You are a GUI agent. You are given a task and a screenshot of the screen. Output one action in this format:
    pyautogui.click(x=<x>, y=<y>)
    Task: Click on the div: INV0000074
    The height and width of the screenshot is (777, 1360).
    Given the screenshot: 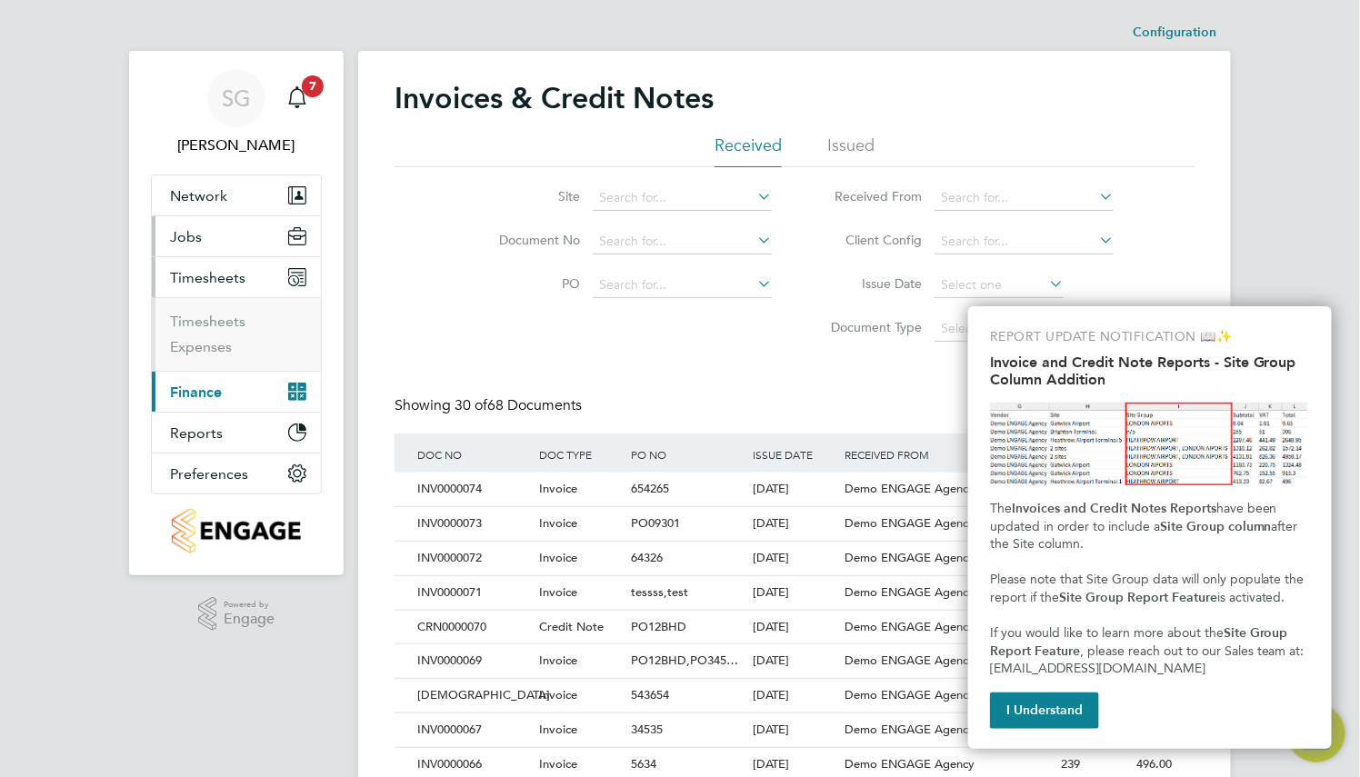 What is the action you would take?
    pyautogui.click(x=474, y=489)
    